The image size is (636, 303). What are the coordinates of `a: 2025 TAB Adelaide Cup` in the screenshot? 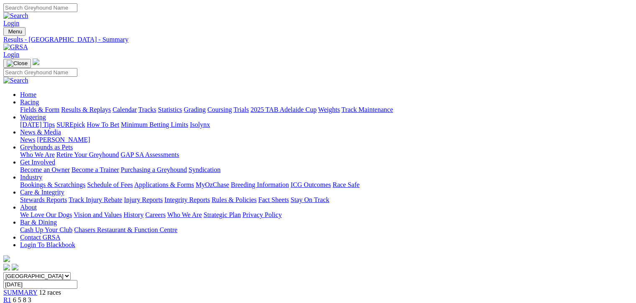 It's located at (283, 109).